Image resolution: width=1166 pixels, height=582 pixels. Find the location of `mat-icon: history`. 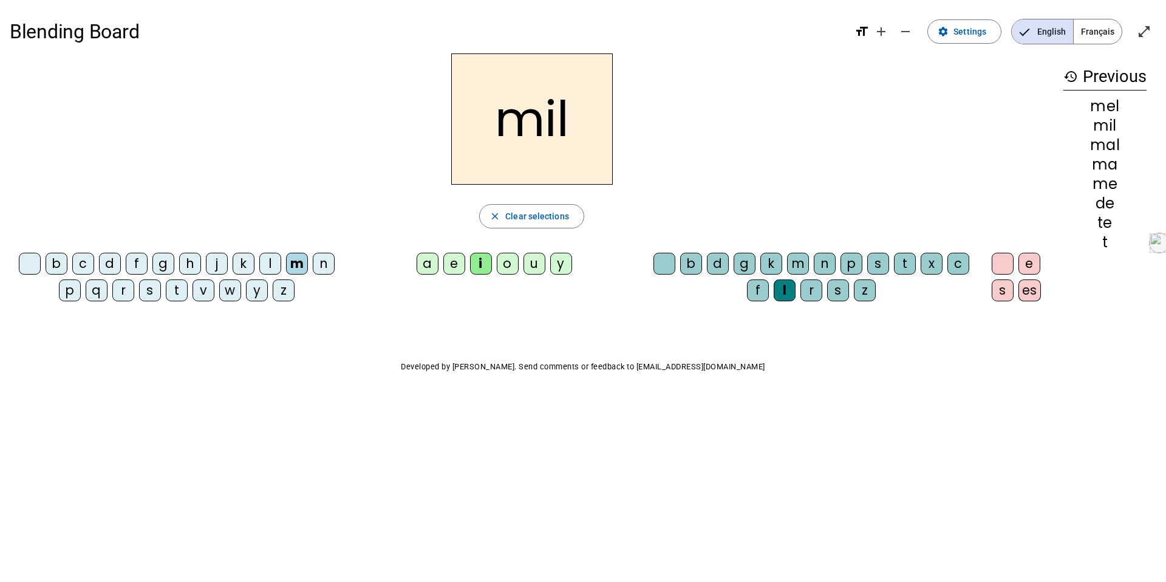

mat-icon: history is located at coordinates (1071, 77).